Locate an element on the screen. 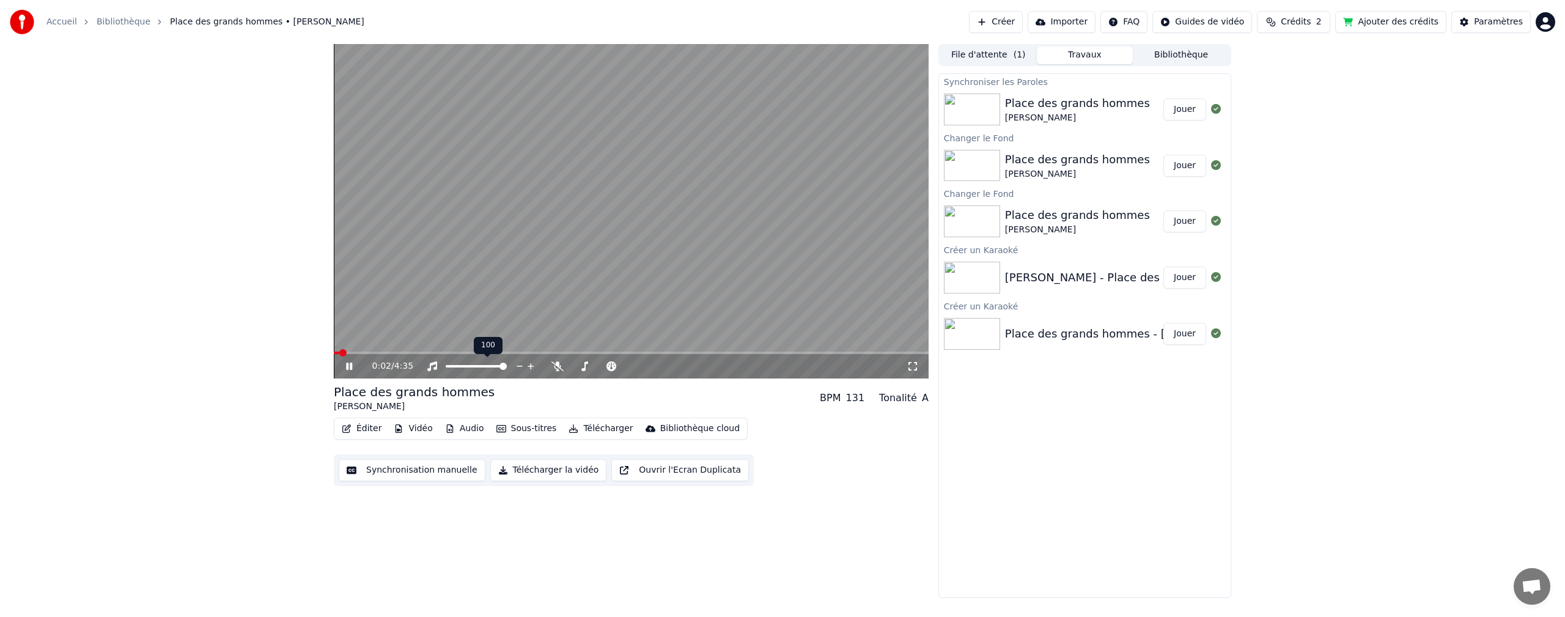  button: Télécharger is located at coordinates (600, 428).